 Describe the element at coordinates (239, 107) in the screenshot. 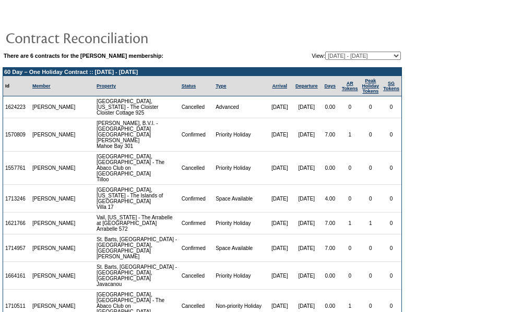

I see `td: Advanced` at that location.